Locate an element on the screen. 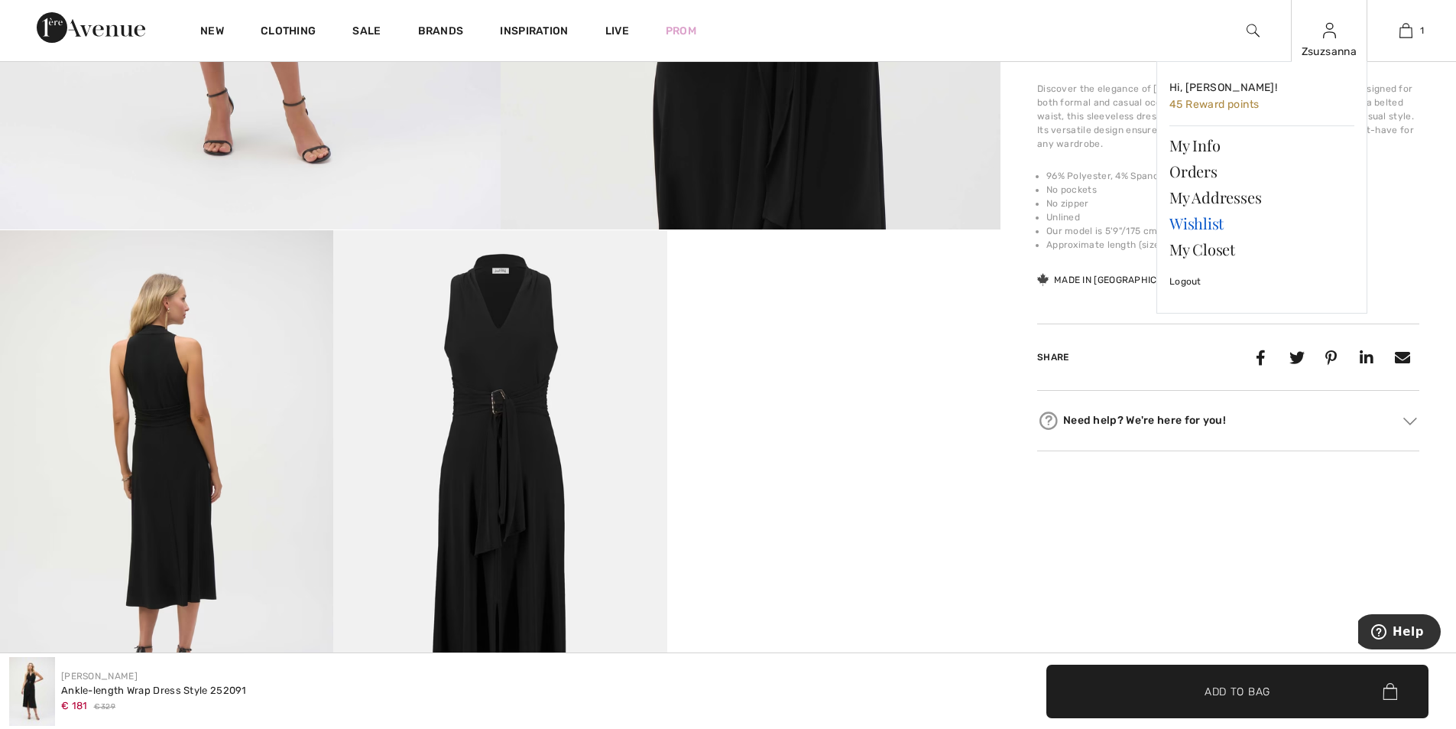 The image size is (1456, 729). a: 1ère Avenue is located at coordinates (91, 28).